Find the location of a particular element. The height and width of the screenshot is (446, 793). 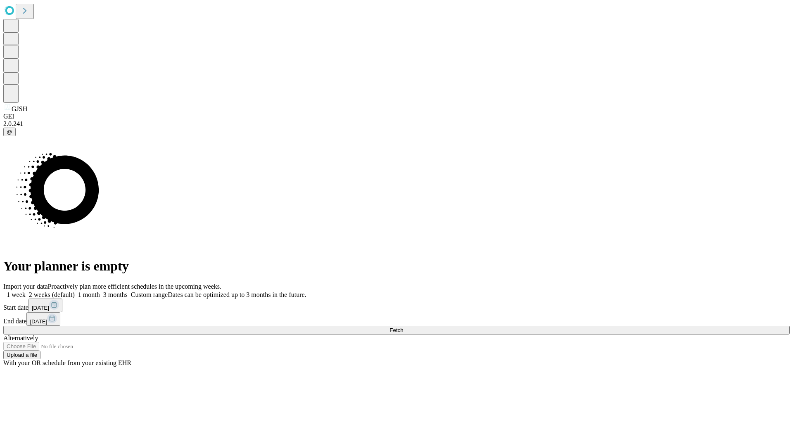

span: Custom range is located at coordinates (149, 294).